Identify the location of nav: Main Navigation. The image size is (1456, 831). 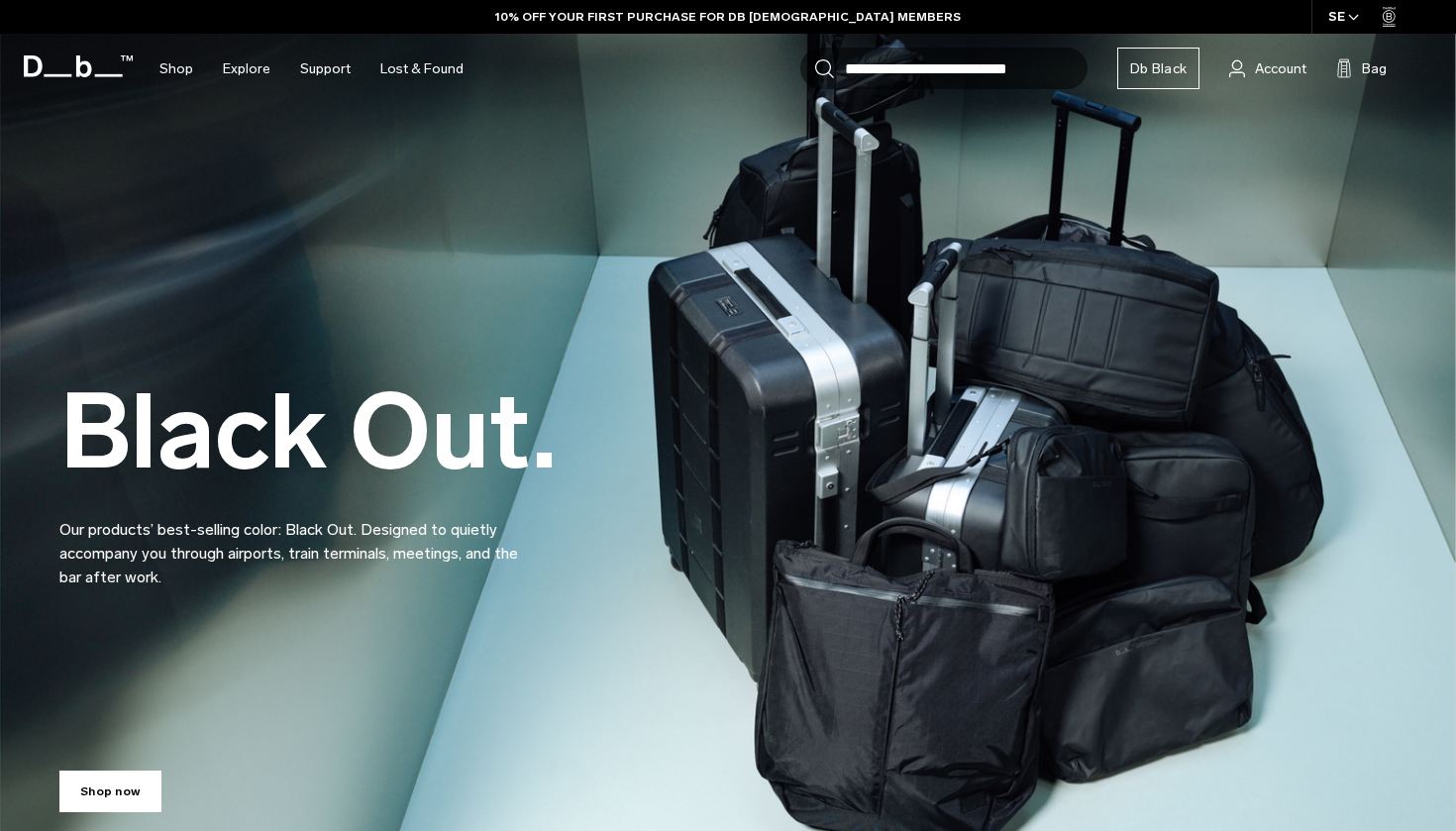
(312, 69).